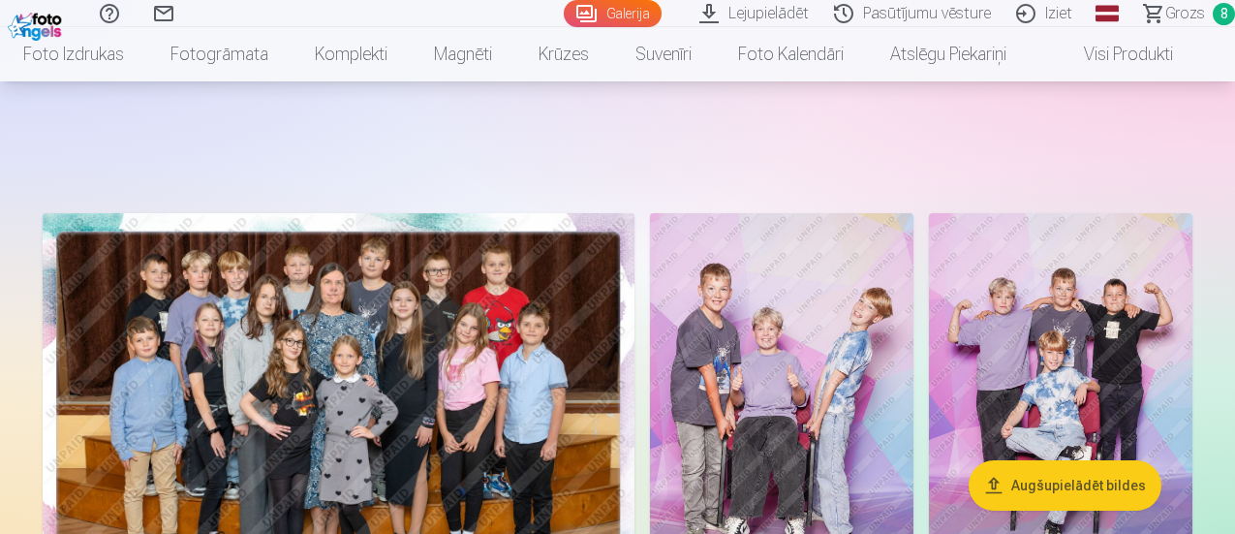  Describe the element at coordinates (564, 54) in the screenshot. I see `a: Krūzes` at that location.